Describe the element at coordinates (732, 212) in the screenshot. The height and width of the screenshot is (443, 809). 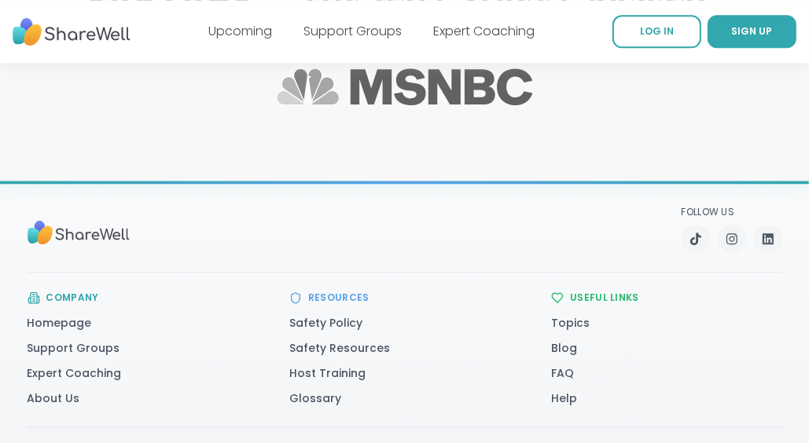
I see `p: Follow Us` at that location.